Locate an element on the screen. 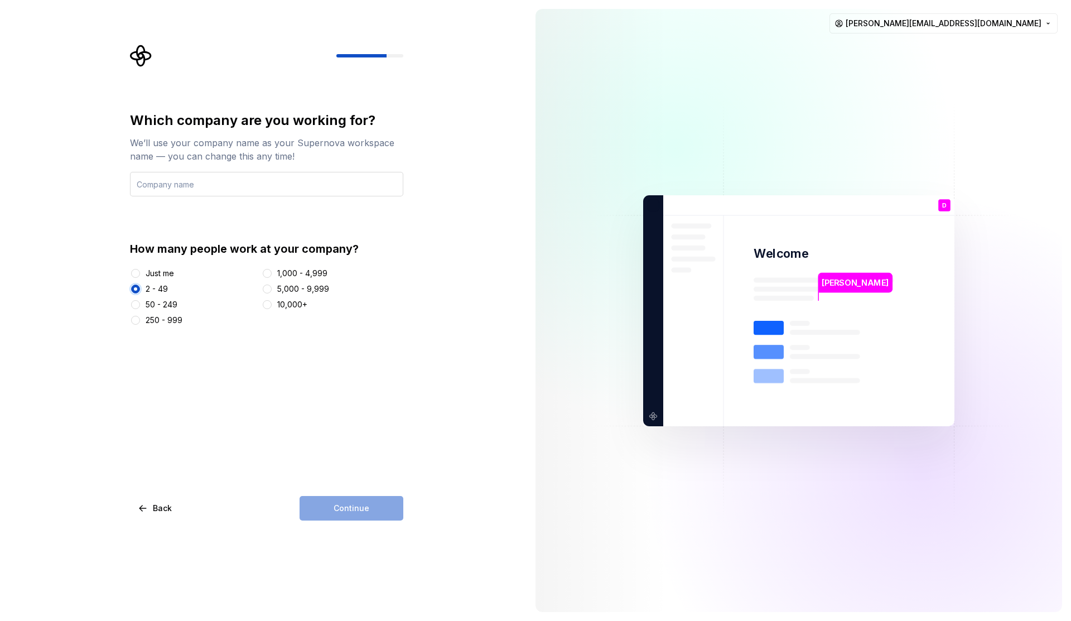  svg: Supernova Logo is located at coordinates (141, 56).